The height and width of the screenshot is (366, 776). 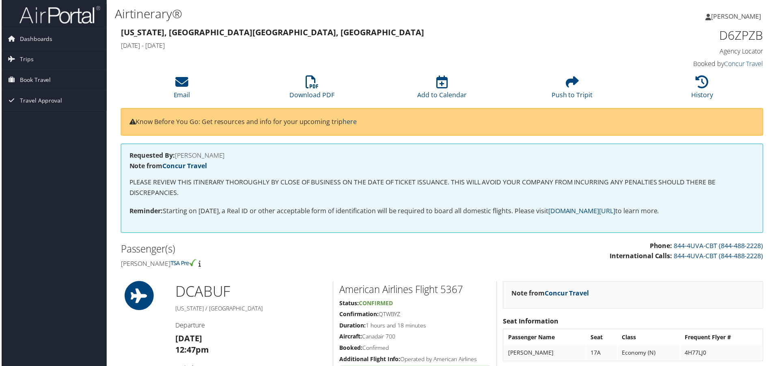 I want to click on th: Seat, so click(x=602, y=339).